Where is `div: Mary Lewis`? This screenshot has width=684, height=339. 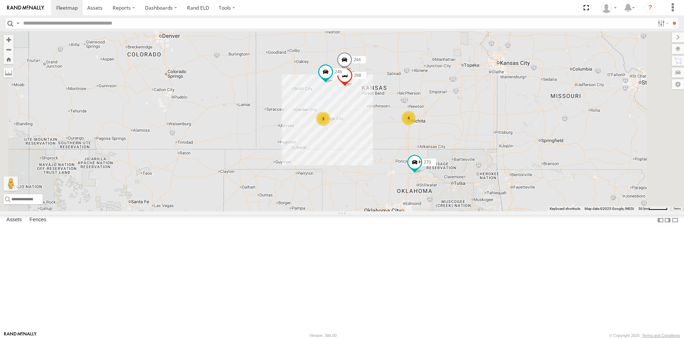
div: Mary Lewis is located at coordinates (608, 8).